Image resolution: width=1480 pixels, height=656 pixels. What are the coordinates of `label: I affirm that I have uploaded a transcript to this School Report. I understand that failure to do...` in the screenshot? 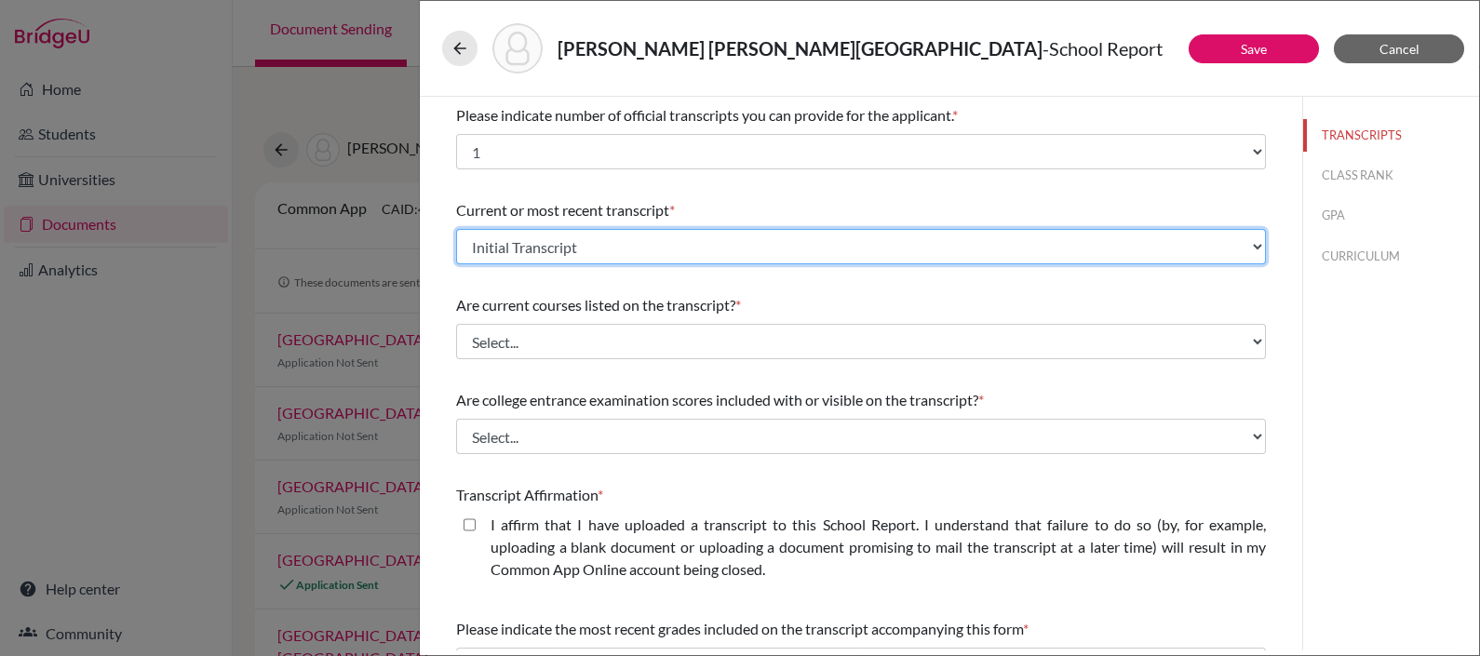 It's located at (877, 547).